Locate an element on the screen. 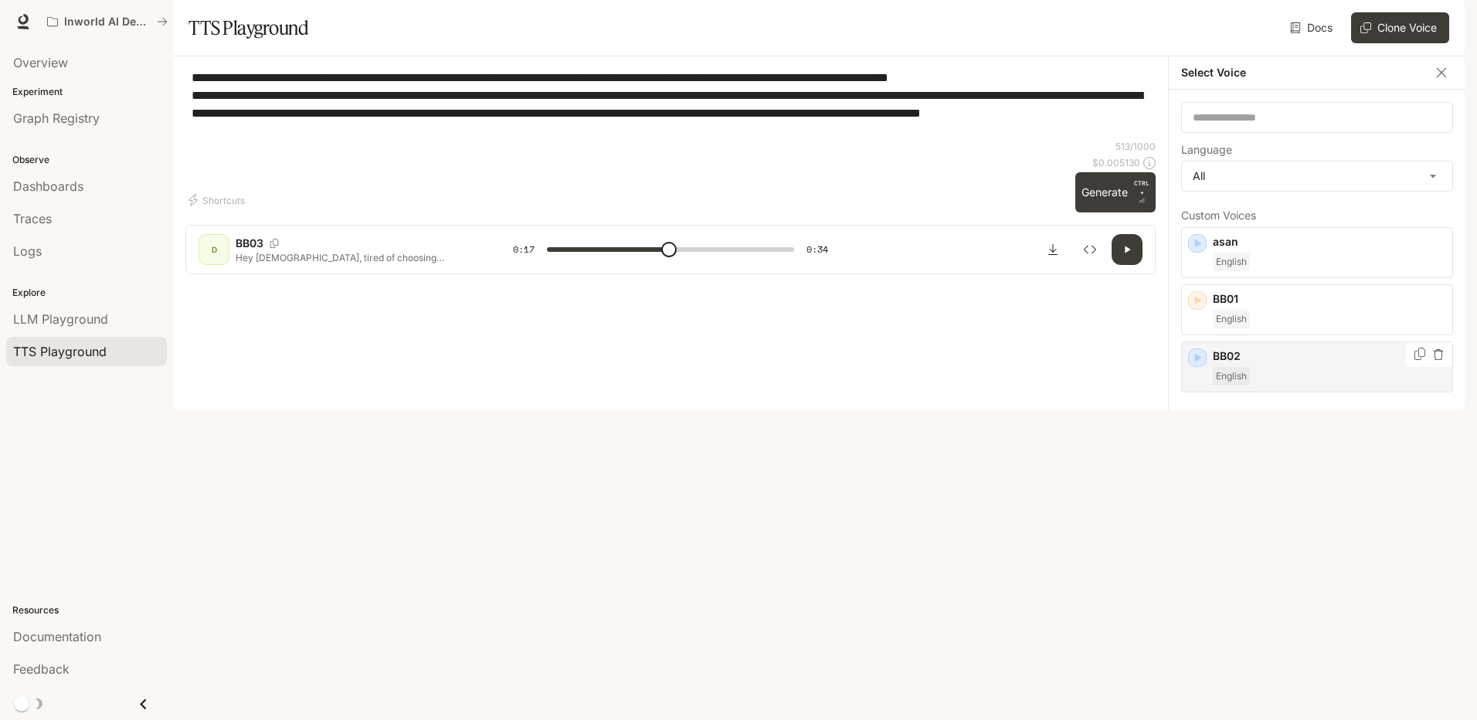  p: BB01 is located at coordinates (1329, 299).